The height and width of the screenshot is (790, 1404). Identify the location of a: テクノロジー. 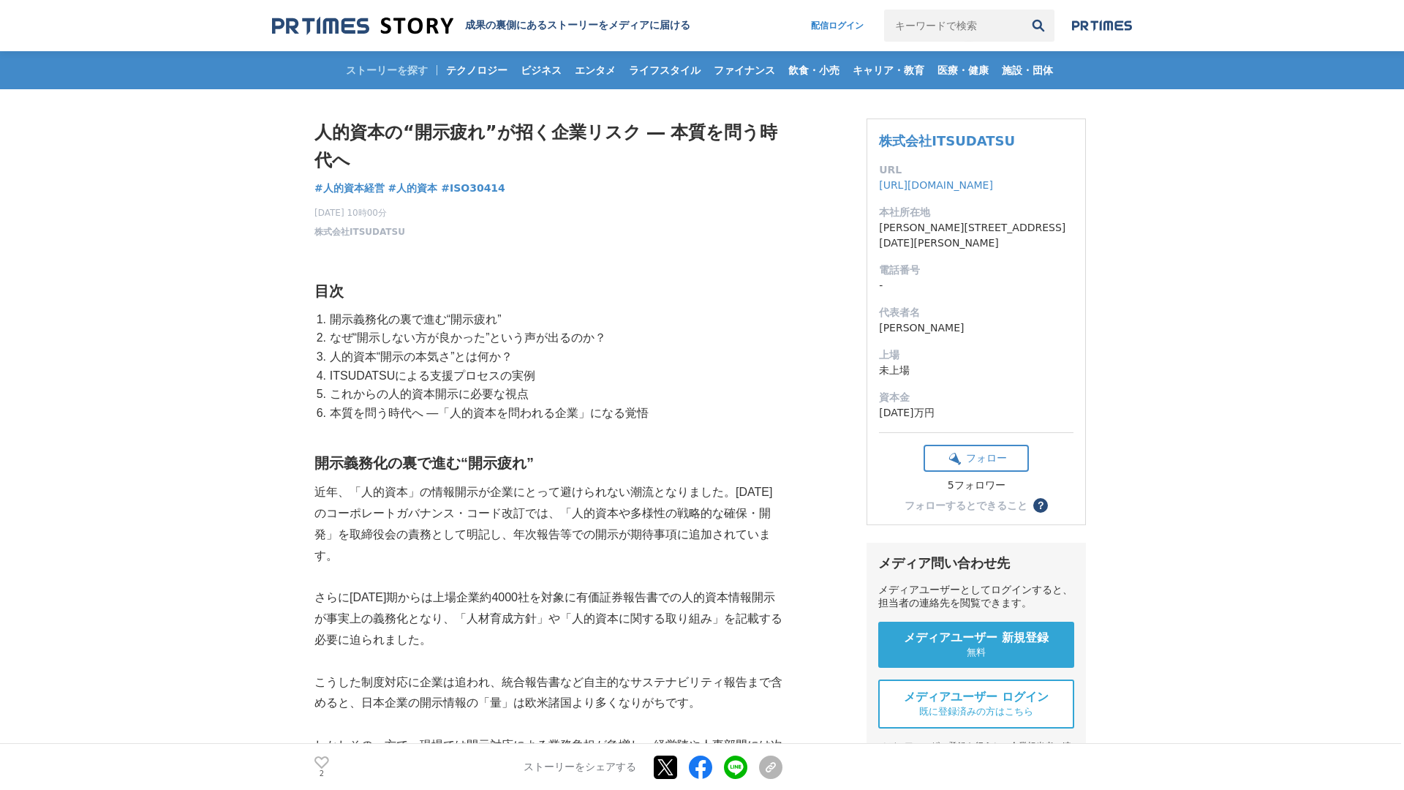
(477, 70).